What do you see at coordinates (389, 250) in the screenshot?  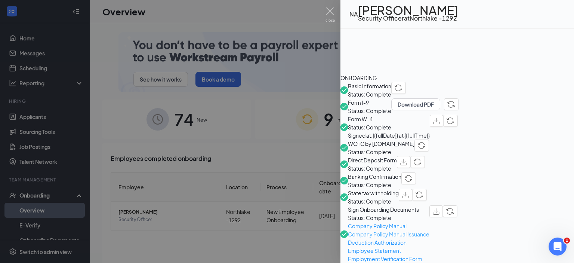 I see `span: Employee Statement` at bounding box center [389, 250].